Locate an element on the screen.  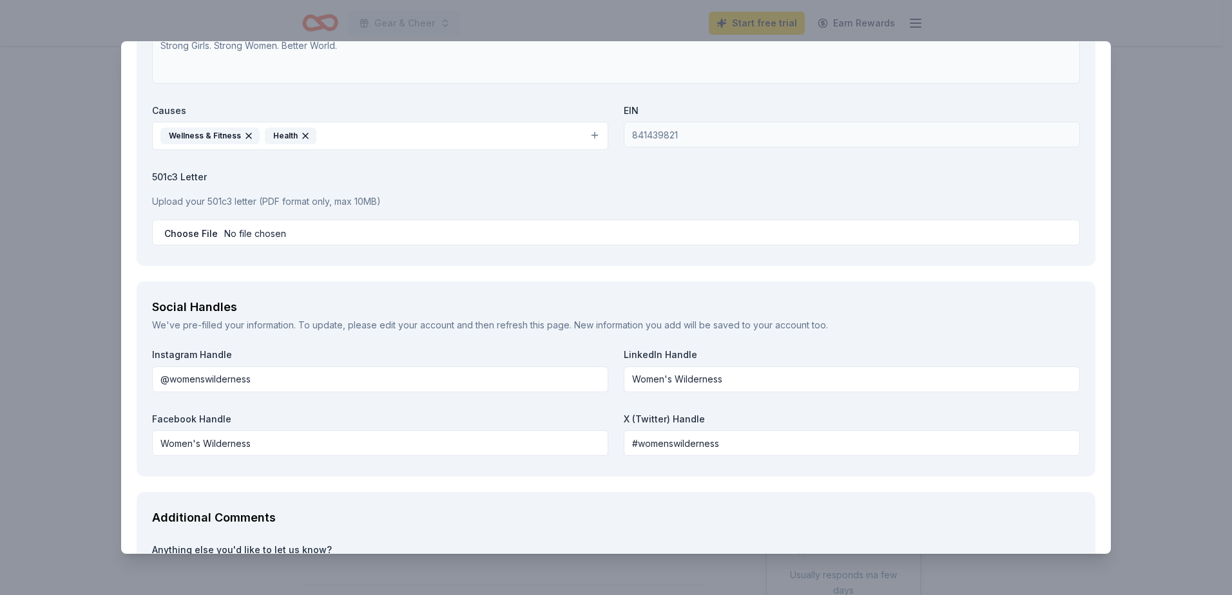
a: edit your account is located at coordinates (417, 325).